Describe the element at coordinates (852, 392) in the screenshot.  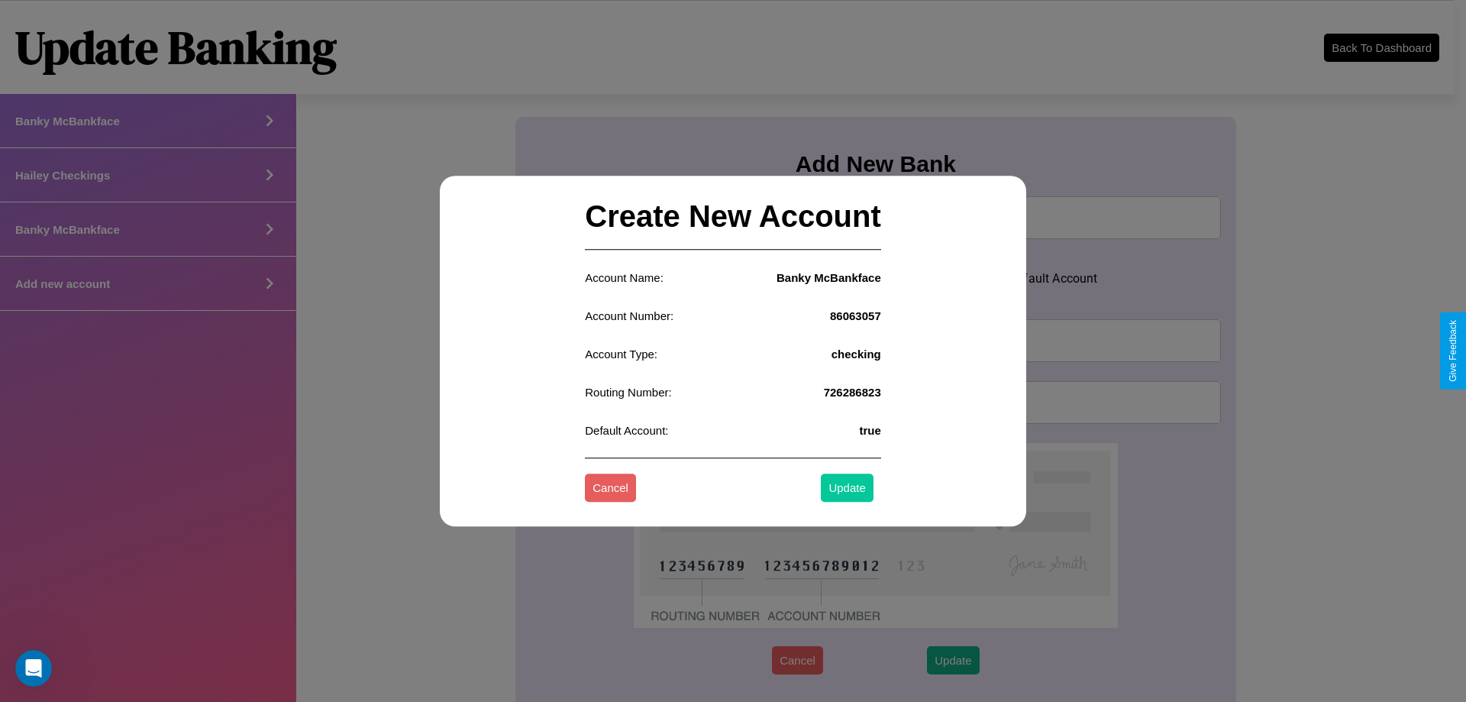
I see `h4: 726286823` at that location.